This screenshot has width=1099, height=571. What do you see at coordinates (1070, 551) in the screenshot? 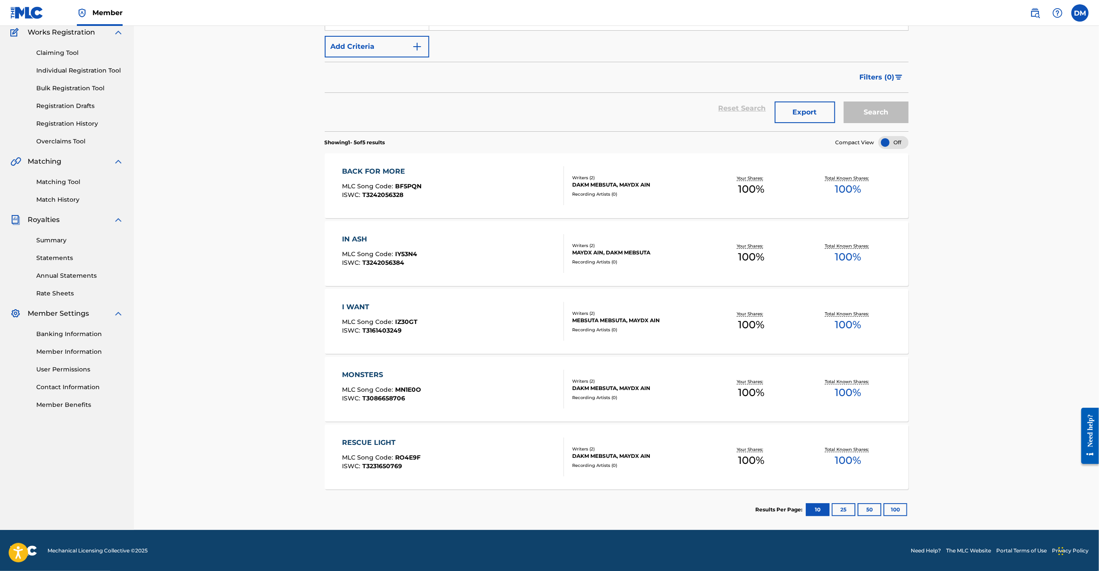
I see `a: Privacy Policy` at bounding box center [1070, 551].